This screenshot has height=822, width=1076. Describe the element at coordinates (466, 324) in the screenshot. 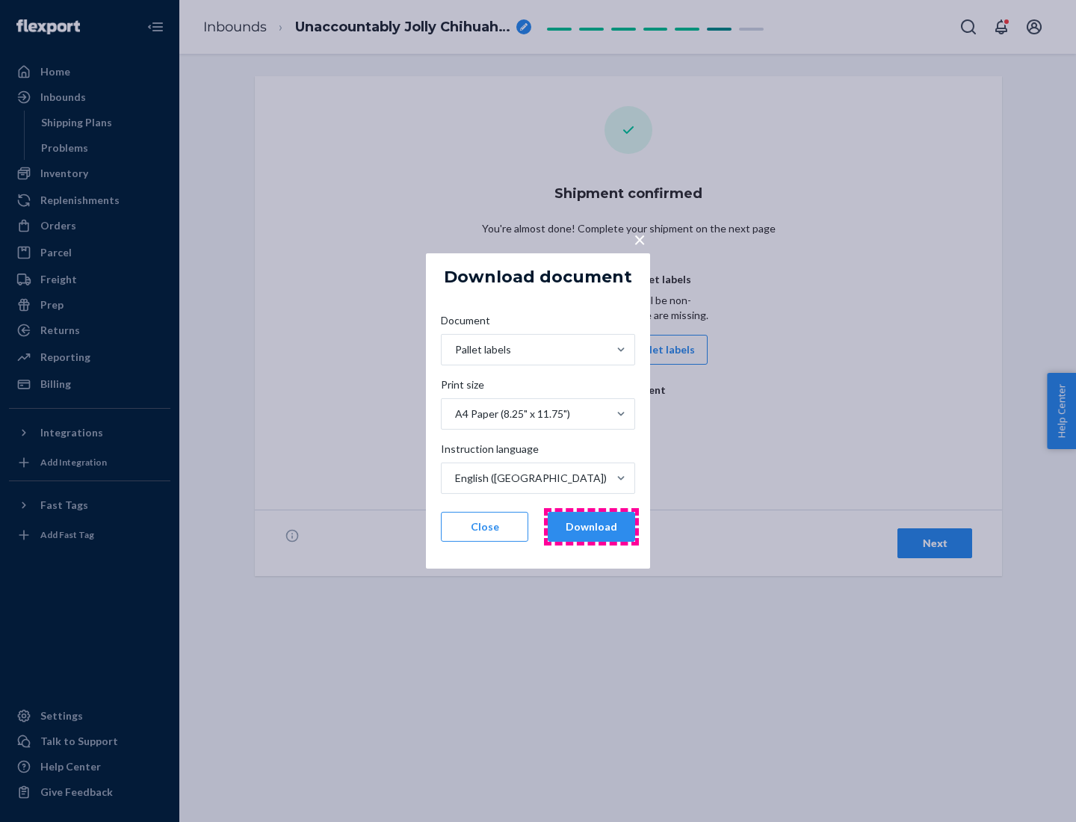

I see `span: Document` at that location.